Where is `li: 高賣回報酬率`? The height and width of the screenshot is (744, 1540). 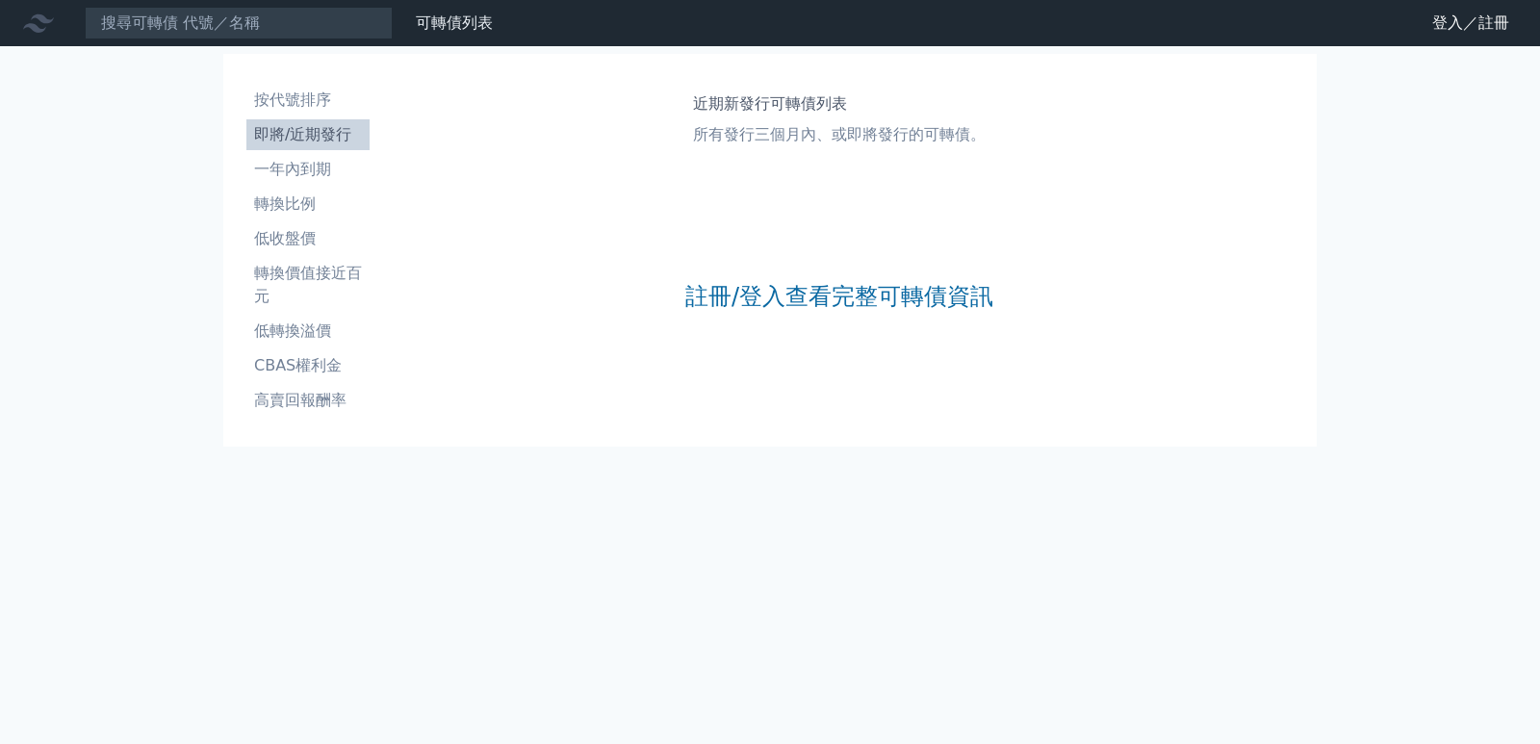
li: 高賣回報酬率 is located at coordinates (308, 400).